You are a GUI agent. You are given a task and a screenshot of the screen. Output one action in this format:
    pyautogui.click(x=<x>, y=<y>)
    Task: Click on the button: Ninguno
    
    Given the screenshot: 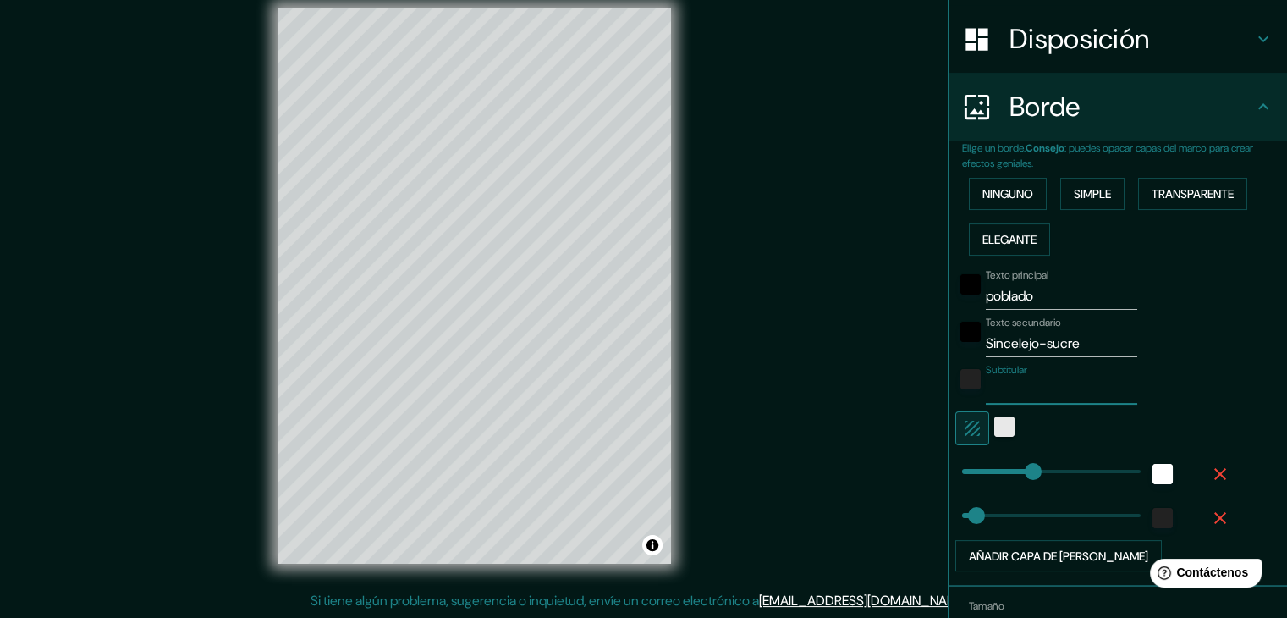 What is the action you would take?
    pyautogui.click(x=1008, y=194)
    